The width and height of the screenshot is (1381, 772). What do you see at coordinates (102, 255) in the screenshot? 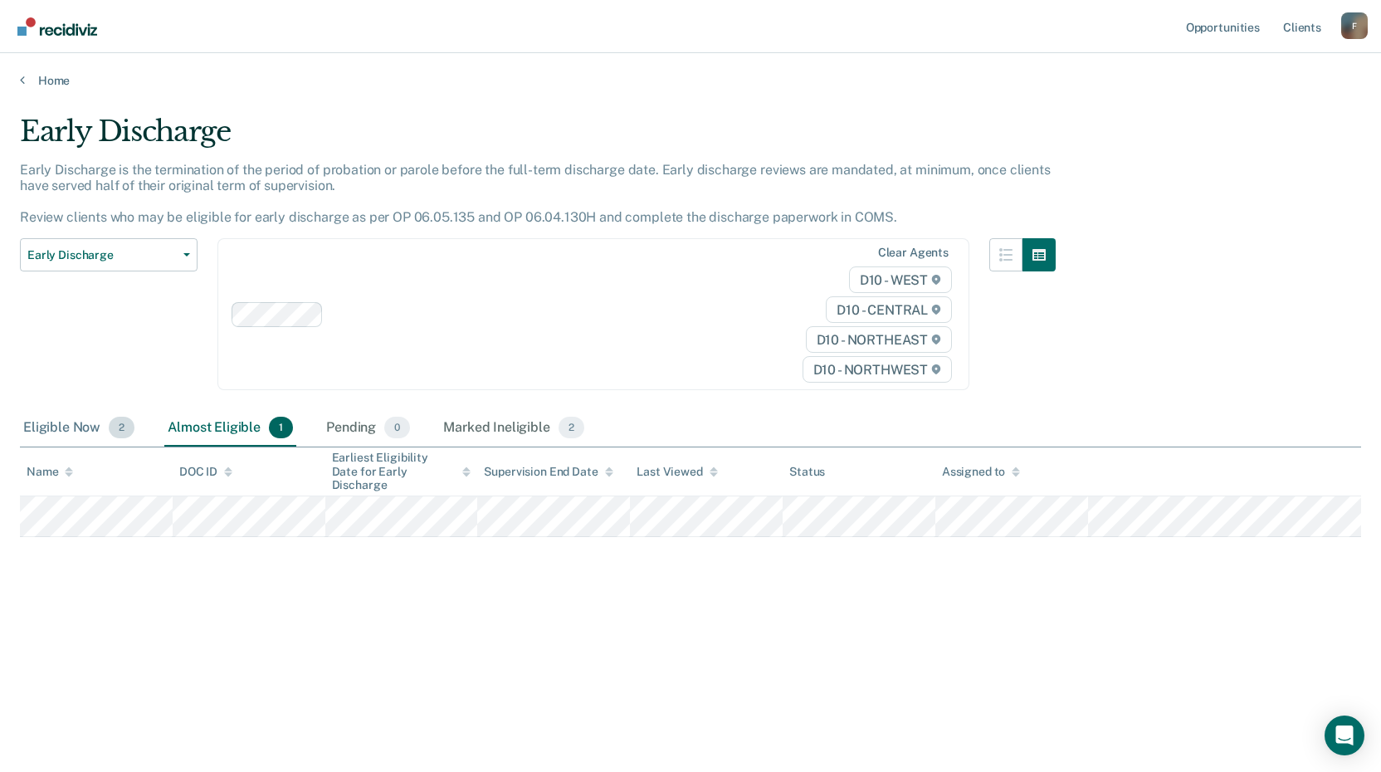
I see `span: Early Discharge` at bounding box center [102, 255].